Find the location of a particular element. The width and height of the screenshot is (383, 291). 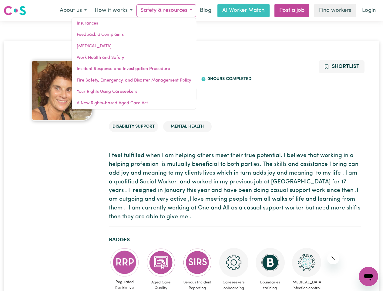

h2: Badges is located at coordinates (235, 240).